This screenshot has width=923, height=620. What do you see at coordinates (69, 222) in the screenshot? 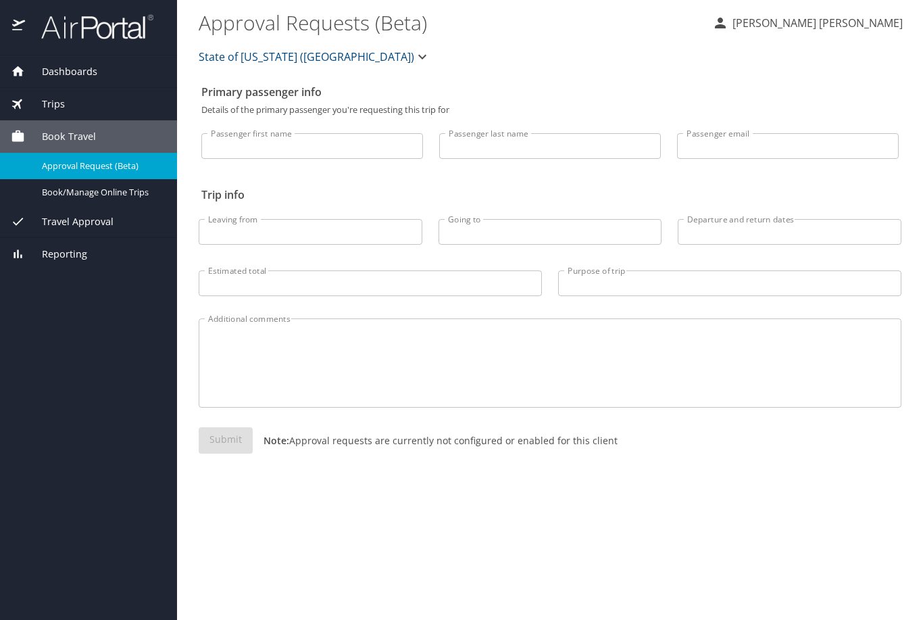
I see `span: Travel Approval` at bounding box center [69, 222].